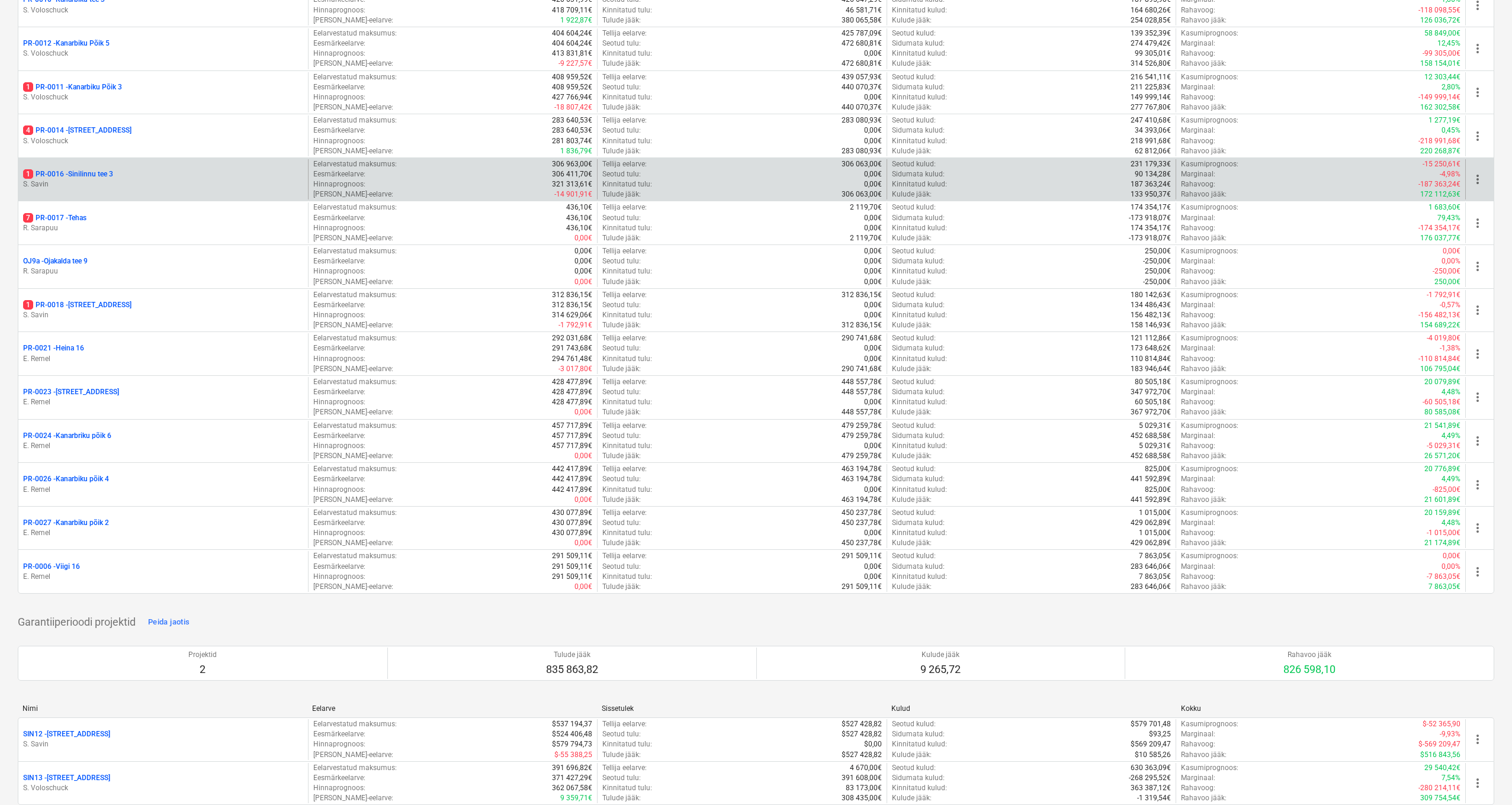 This screenshot has width=1512, height=805. What do you see at coordinates (918, 261) in the screenshot?
I see `p: Sidumata kulud :` at bounding box center [918, 261].